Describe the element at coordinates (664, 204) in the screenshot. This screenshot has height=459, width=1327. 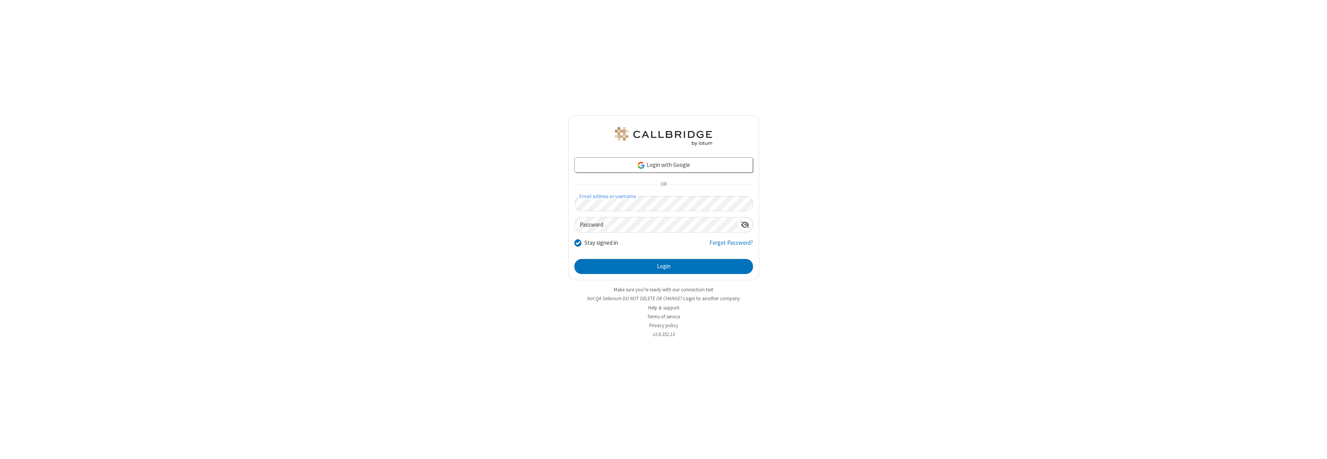
I see `input: Email address or username` at that location.